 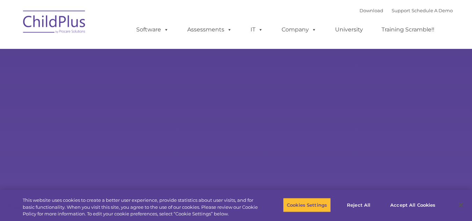 I want to click on a: University, so click(x=349, y=30).